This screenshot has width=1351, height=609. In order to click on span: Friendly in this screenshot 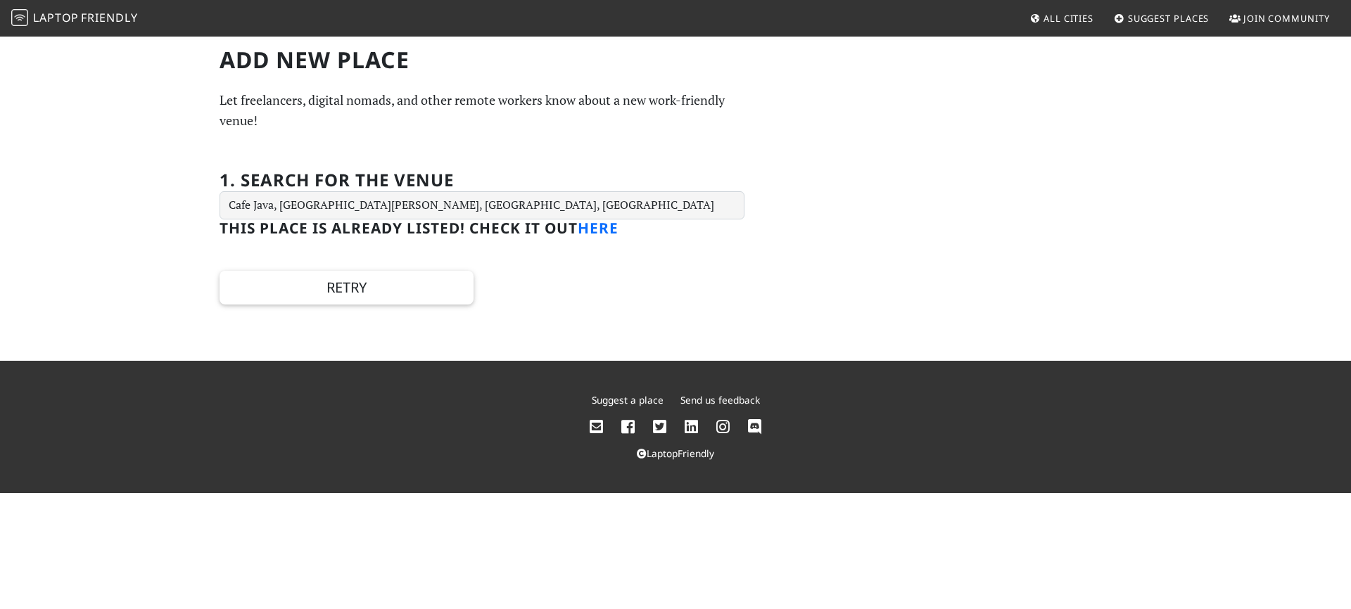, I will do `click(109, 18)`.